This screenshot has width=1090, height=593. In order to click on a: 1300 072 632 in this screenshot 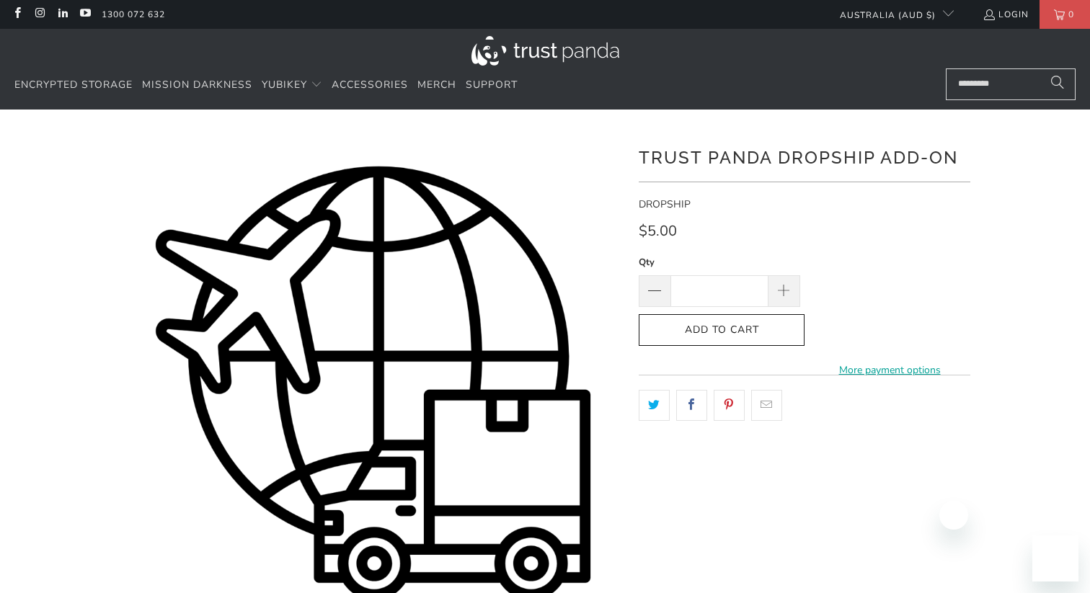, I will do `click(133, 14)`.